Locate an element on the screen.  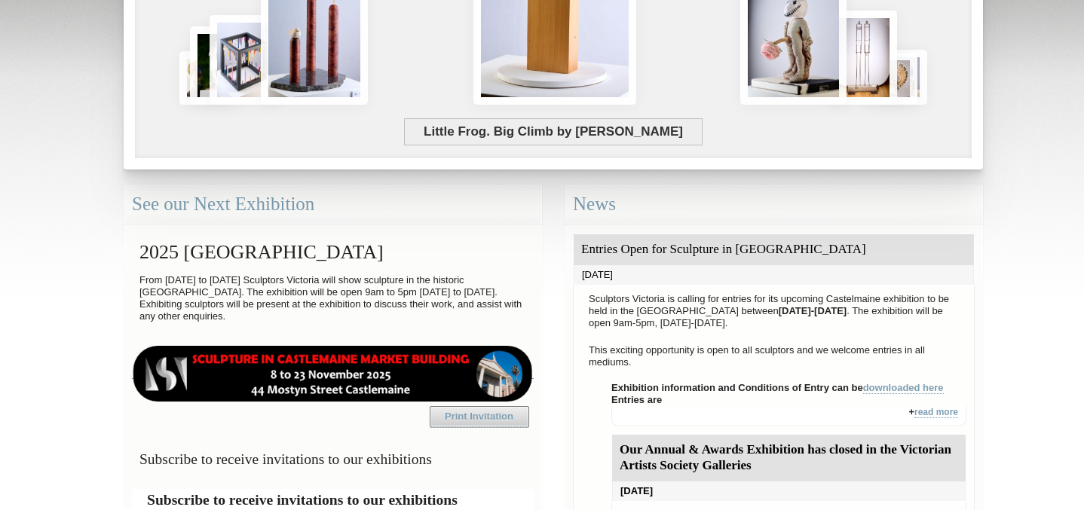
img: Swingers is located at coordinates (863, 57).